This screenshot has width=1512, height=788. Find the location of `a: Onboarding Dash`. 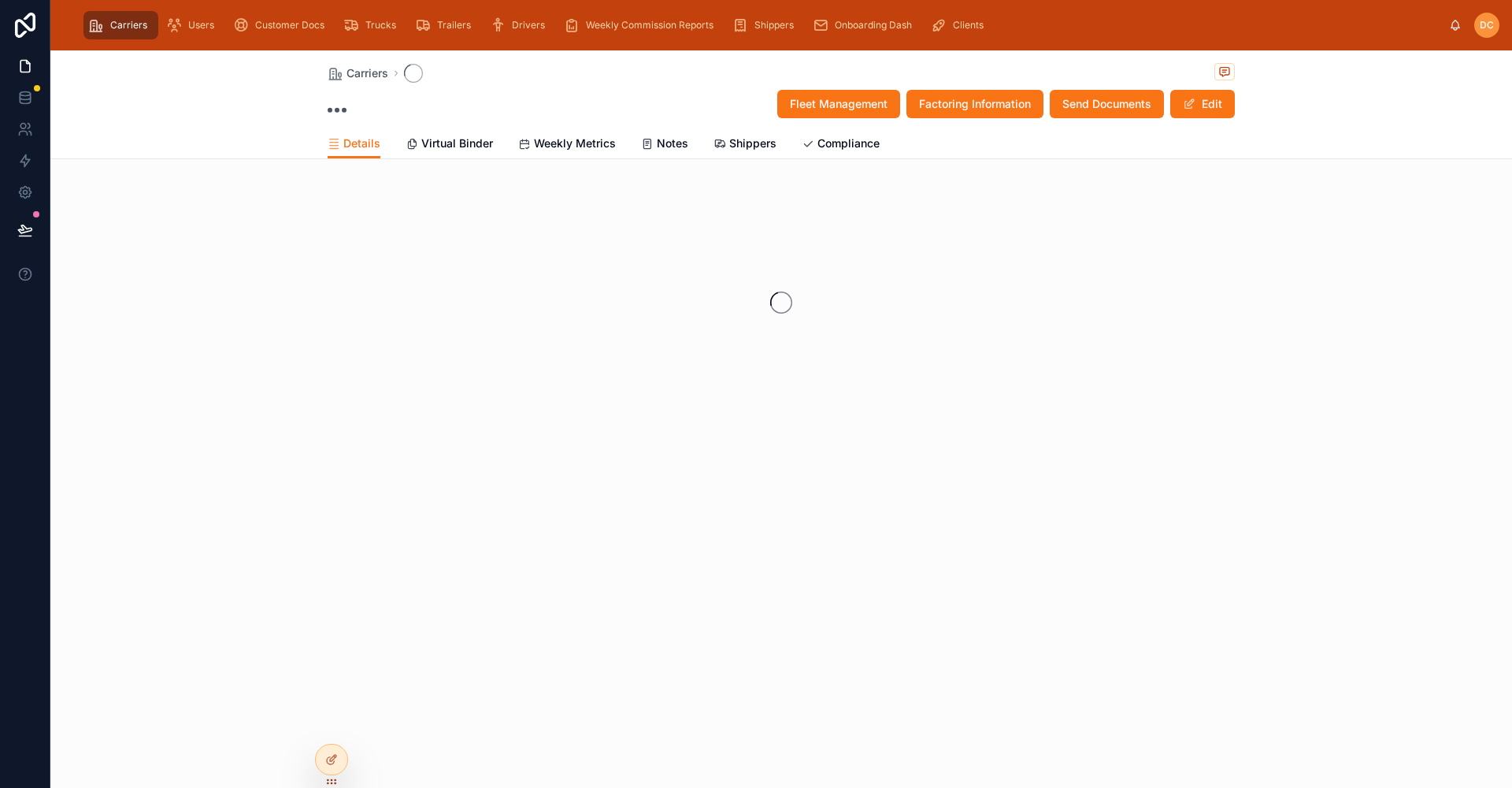

a: Onboarding Dash is located at coordinates (865, 25).